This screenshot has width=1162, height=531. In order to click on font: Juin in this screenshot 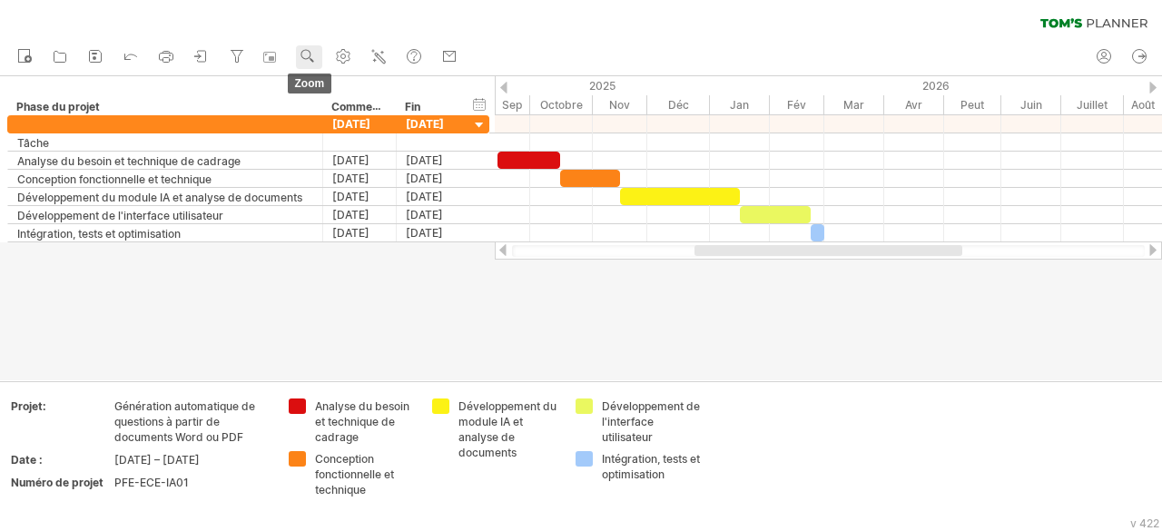, I will do `click(1031, 104)`.